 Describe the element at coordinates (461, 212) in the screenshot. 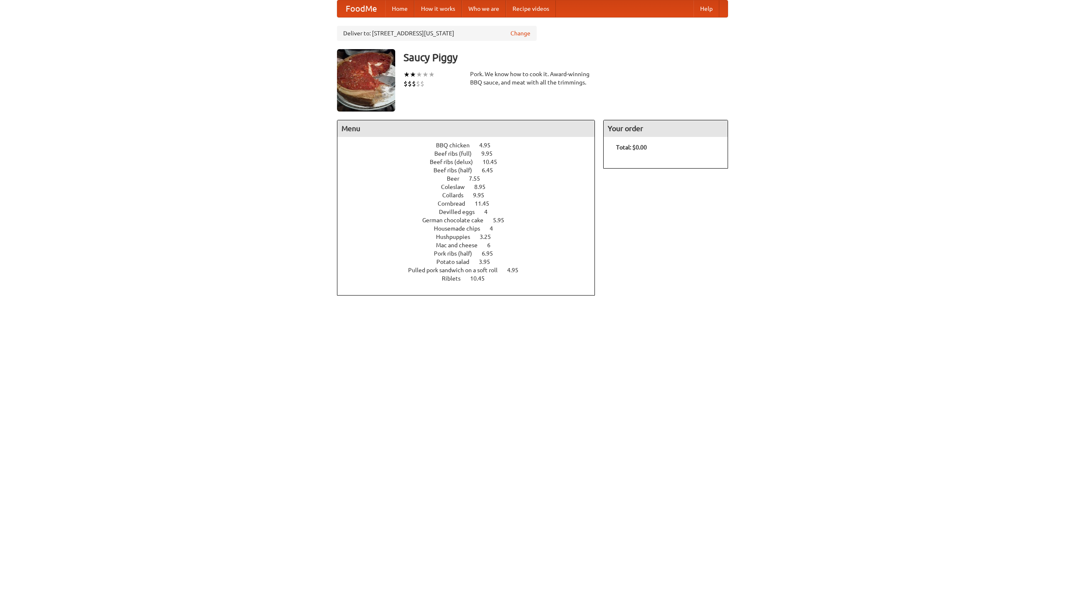

I see `span: Devilled eggs` at that location.